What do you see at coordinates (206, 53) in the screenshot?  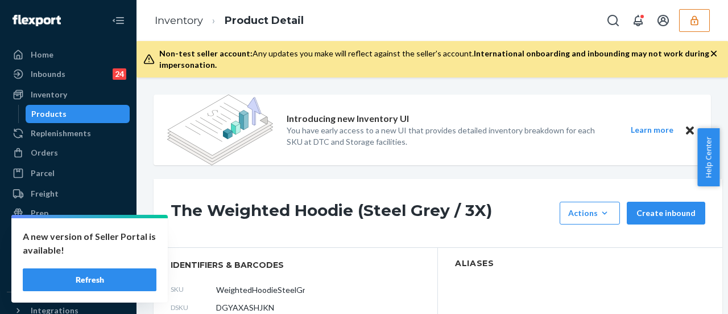 I see `span: Non-test seller account:` at bounding box center [206, 53].